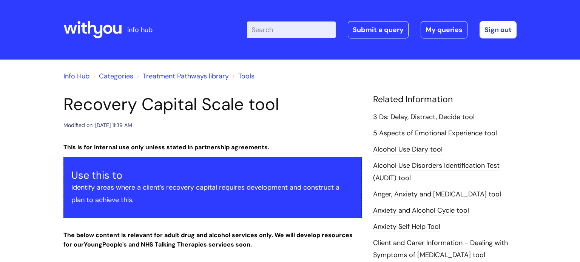 The height and width of the screenshot is (262, 580). Describe the element at coordinates (436, 172) in the screenshot. I see `a: Alcohol Use Disorders Identification Test (AUDIT) tool` at that location.